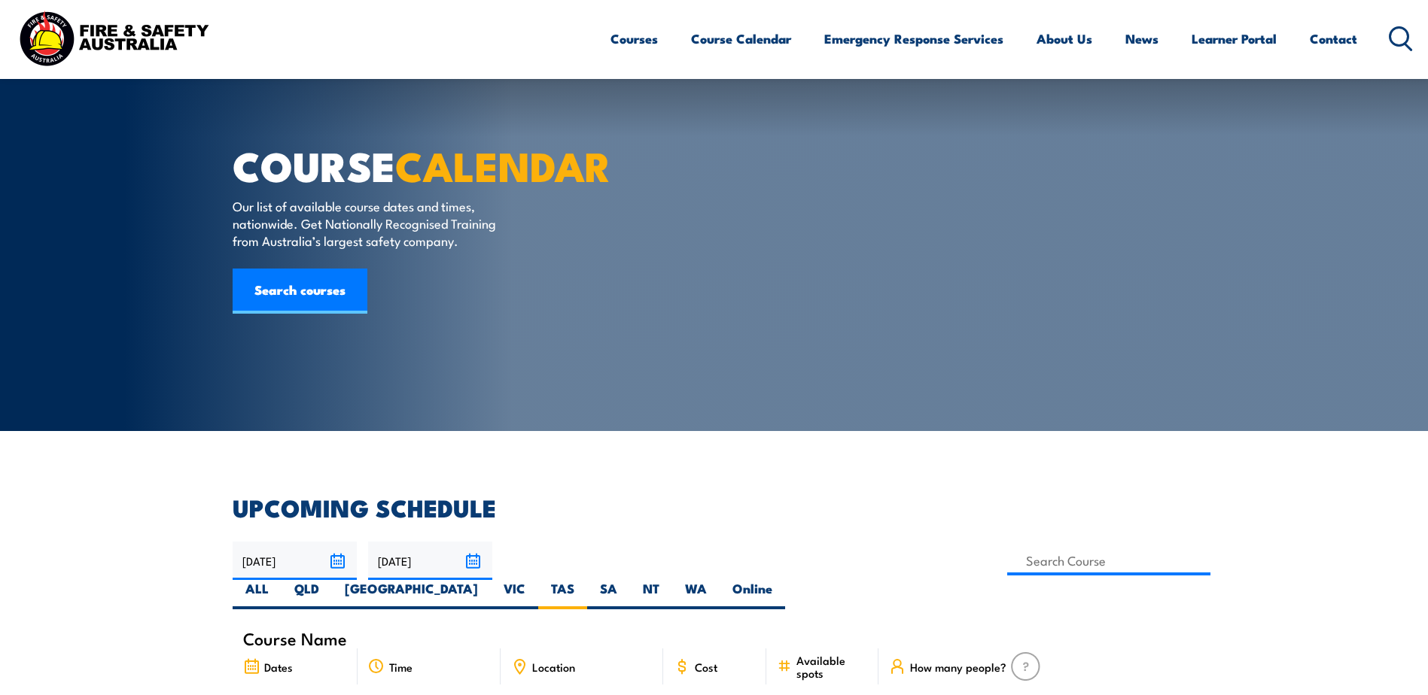 Image resolution: width=1428 pixels, height=695 pixels. What do you see at coordinates (503, 164) in the screenshot?
I see `strong: CALENDAR` at bounding box center [503, 164].